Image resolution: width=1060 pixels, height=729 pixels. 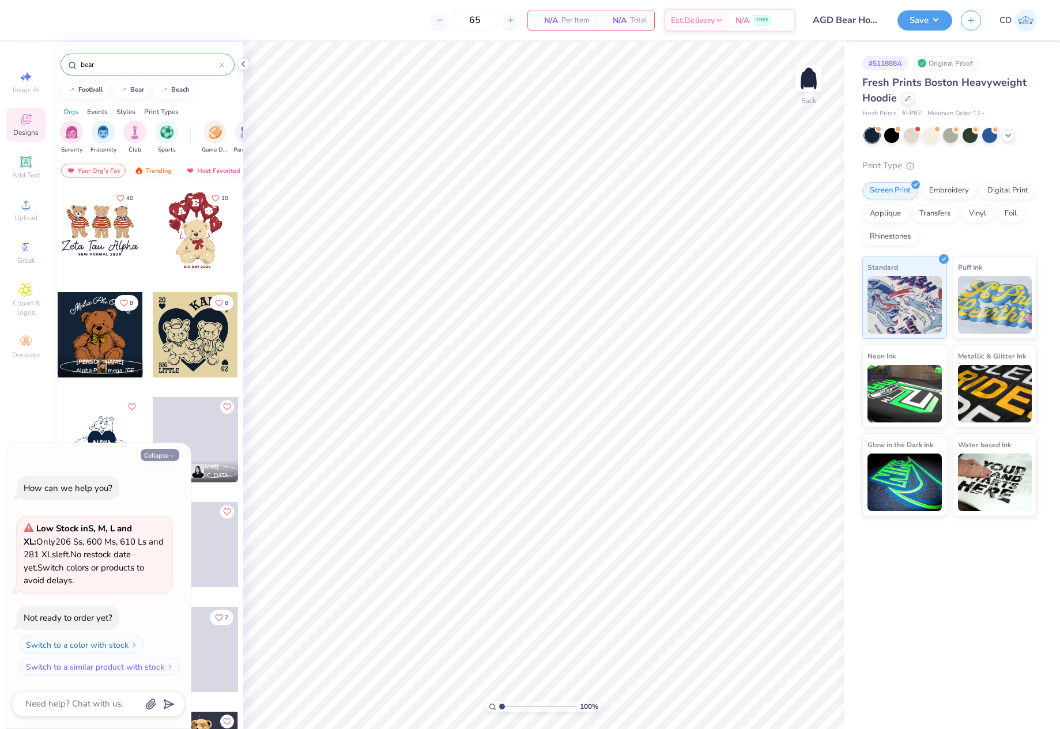 What do you see at coordinates (992, 356) in the screenshot?
I see `span: Metallic & Glitter Ink` at bounding box center [992, 356].